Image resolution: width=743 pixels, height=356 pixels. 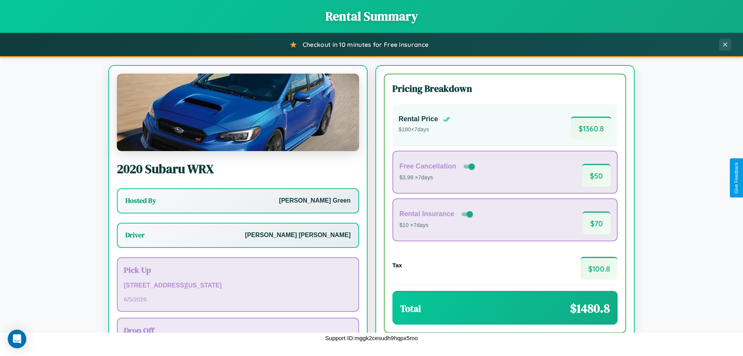 What do you see at coordinates (591, 128) in the screenshot?
I see `span: $ 1360.8` at bounding box center [591, 128].